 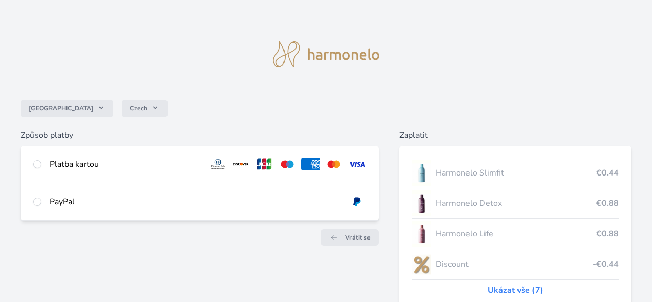 I want to click on img: CLEAN_LIFE_se_stinem_x-lo.jpg, so click(x=422, y=234).